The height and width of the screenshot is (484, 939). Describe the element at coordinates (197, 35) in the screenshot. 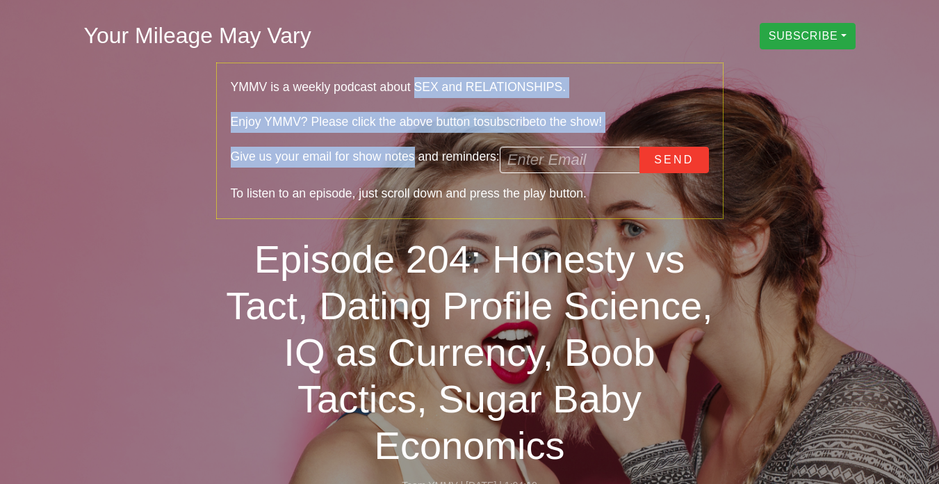

I see `span: Your Mileage May Vary` at that location.